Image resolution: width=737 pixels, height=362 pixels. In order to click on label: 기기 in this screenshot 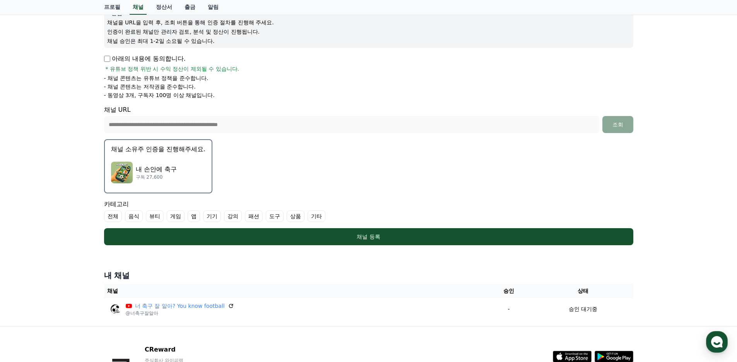, I will do `click(212, 216)`.